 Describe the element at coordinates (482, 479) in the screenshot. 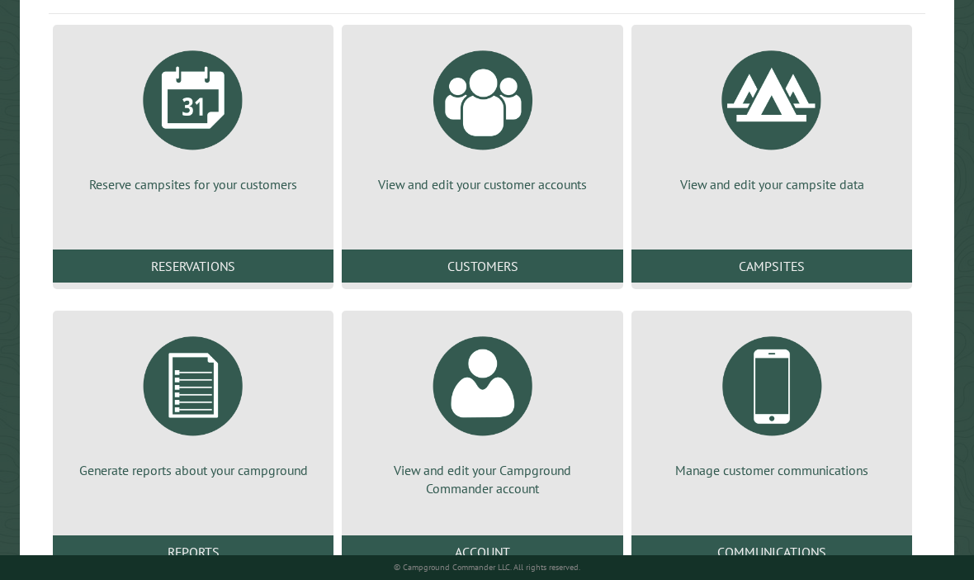

I see `p: View and edit your Campground Commander account` at that location.